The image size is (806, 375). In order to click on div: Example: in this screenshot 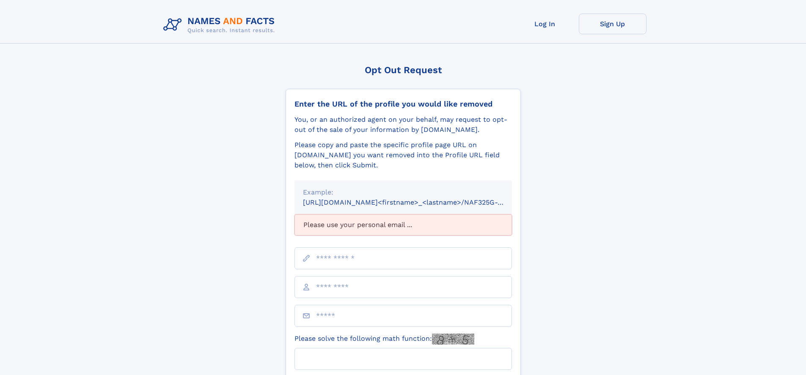, I will do `click(403, 193)`.